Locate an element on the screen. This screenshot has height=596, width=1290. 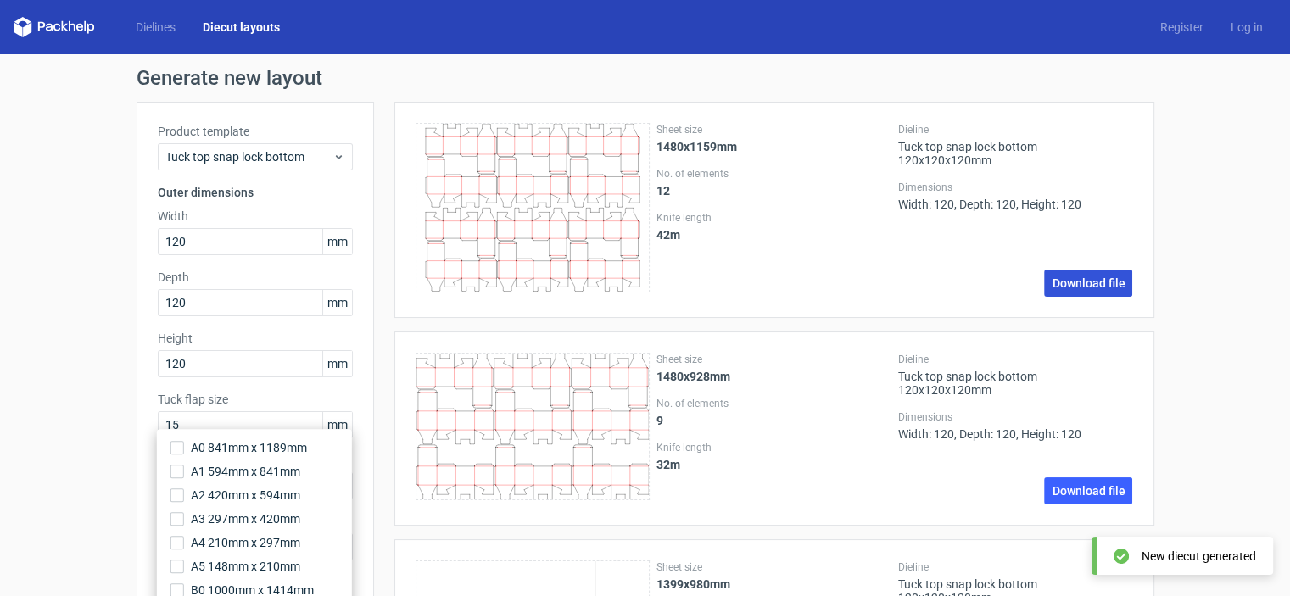
strong: 1480x1159mm is located at coordinates (696, 147).